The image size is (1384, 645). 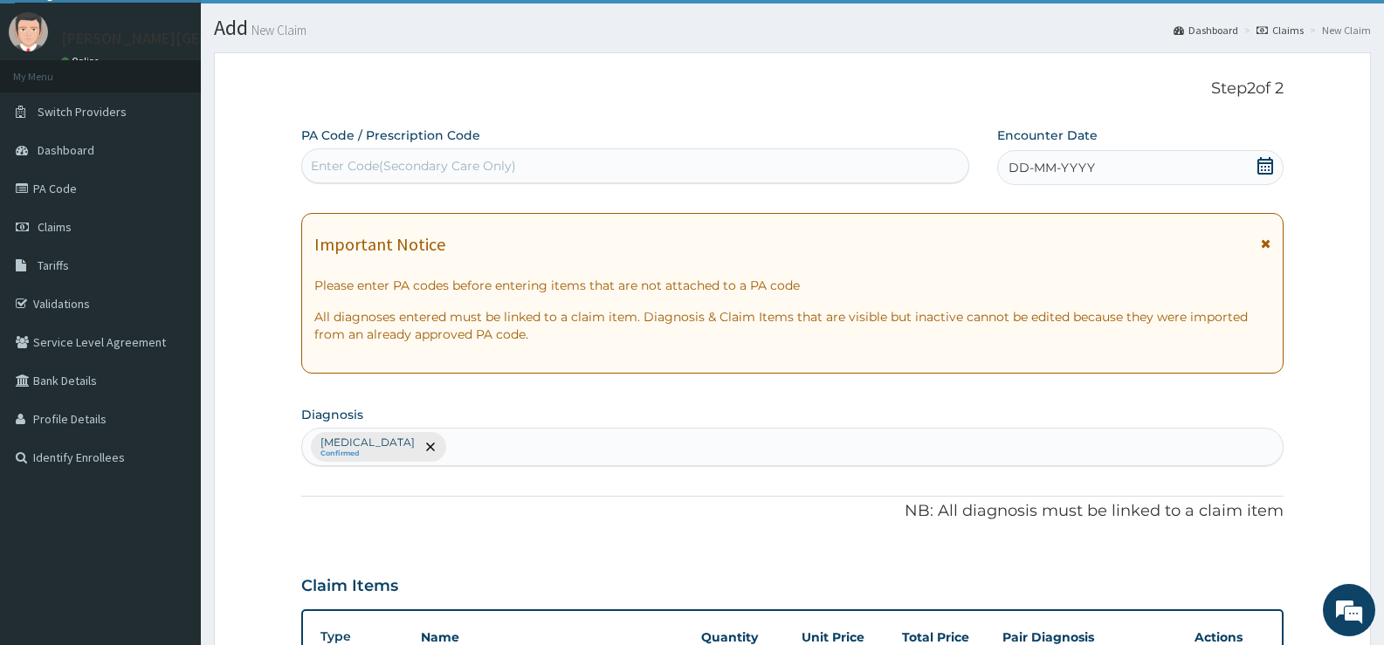 I want to click on p: Please enter PA codes before entering items that are not attached to a PA code, so click(x=792, y=285).